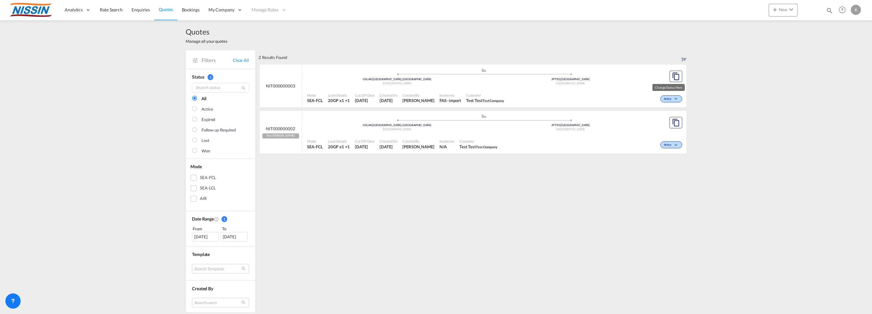  I want to click on span: Incoterms, so click(447, 141).